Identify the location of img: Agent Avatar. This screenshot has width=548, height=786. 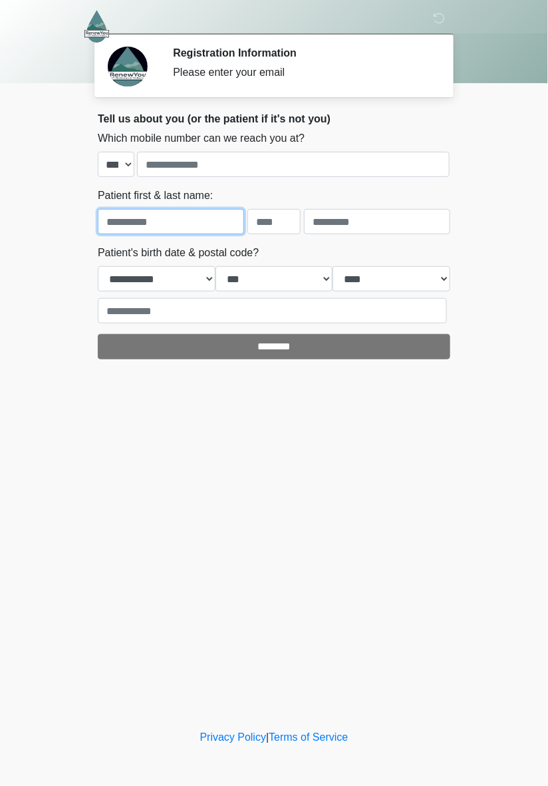
(128, 67).